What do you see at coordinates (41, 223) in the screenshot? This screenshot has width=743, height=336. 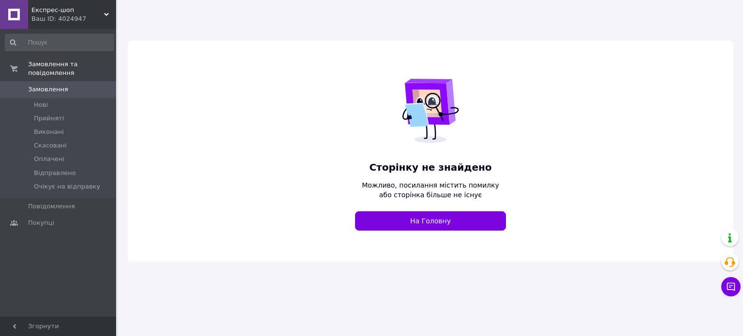 I see `span: Покупці` at bounding box center [41, 223].